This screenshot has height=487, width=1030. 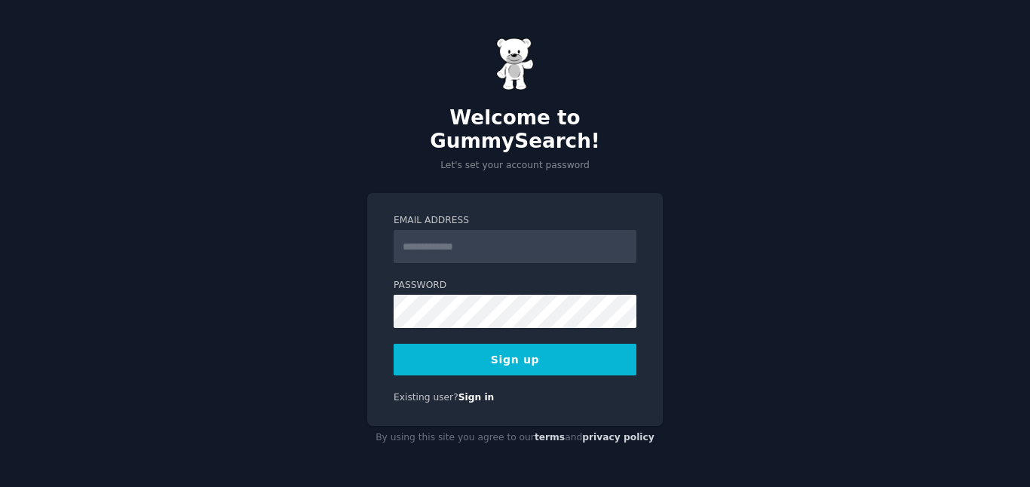 I want to click on p: Let's set your account password, so click(x=515, y=166).